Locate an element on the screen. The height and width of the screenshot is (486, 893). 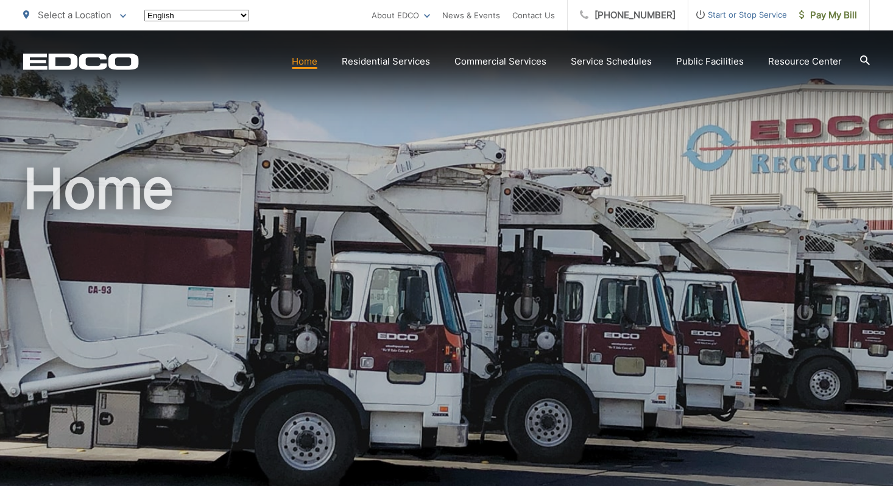
a: Resource Center is located at coordinates (805, 62).